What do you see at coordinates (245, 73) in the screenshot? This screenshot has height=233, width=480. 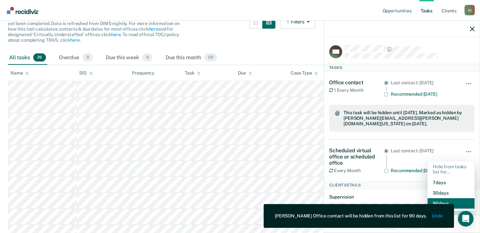 I see `div: Due` at bounding box center [245, 73].